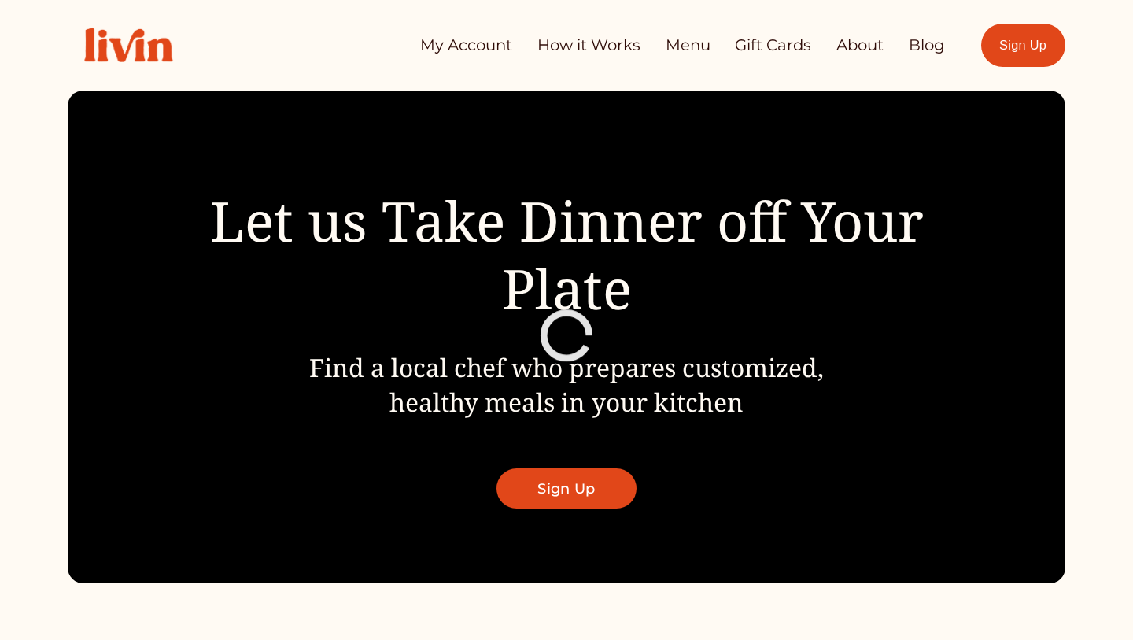 The image size is (1133, 640). Describe the element at coordinates (589, 45) in the screenshot. I see `a: How it Works` at that location.